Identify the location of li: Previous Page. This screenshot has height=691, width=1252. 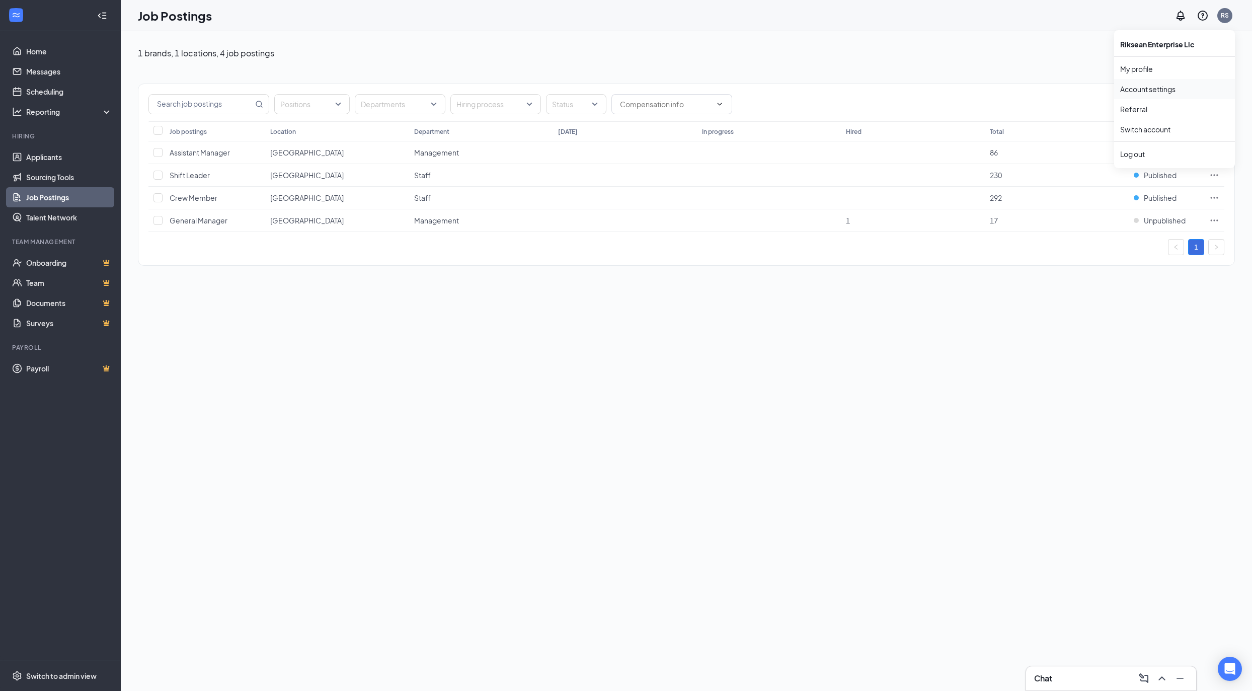
(1176, 247).